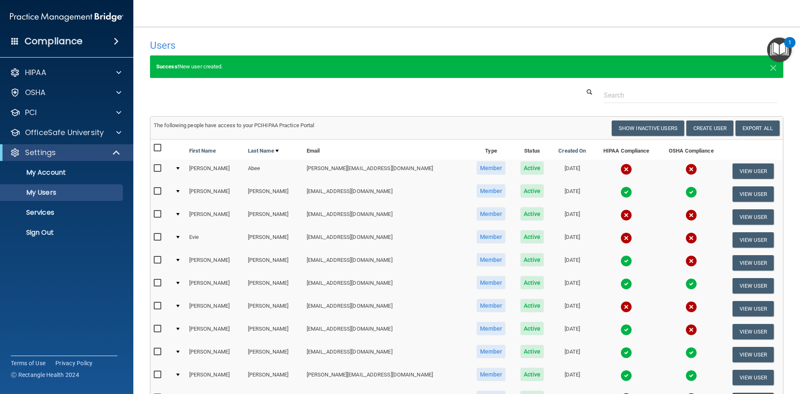 This screenshot has width=800, height=394. What do you see at coordinates (67, 17) in the screenshot?
I see `img: PMB logo` at bounding box center [67, 17].